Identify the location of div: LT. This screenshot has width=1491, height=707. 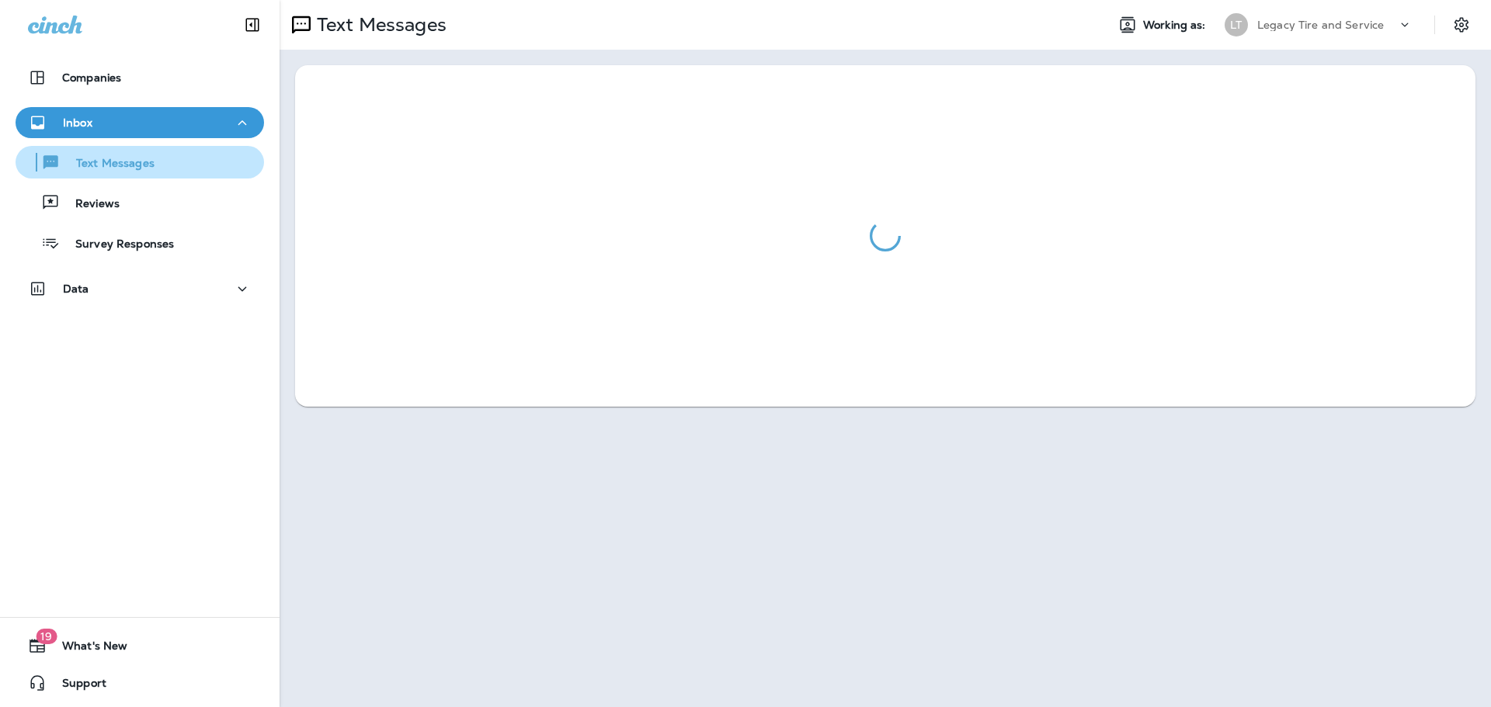
(1236, 25).